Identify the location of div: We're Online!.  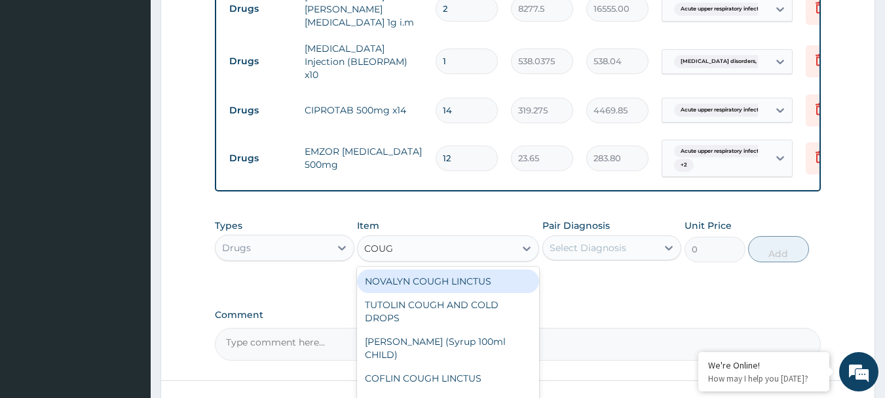
(764, 365).